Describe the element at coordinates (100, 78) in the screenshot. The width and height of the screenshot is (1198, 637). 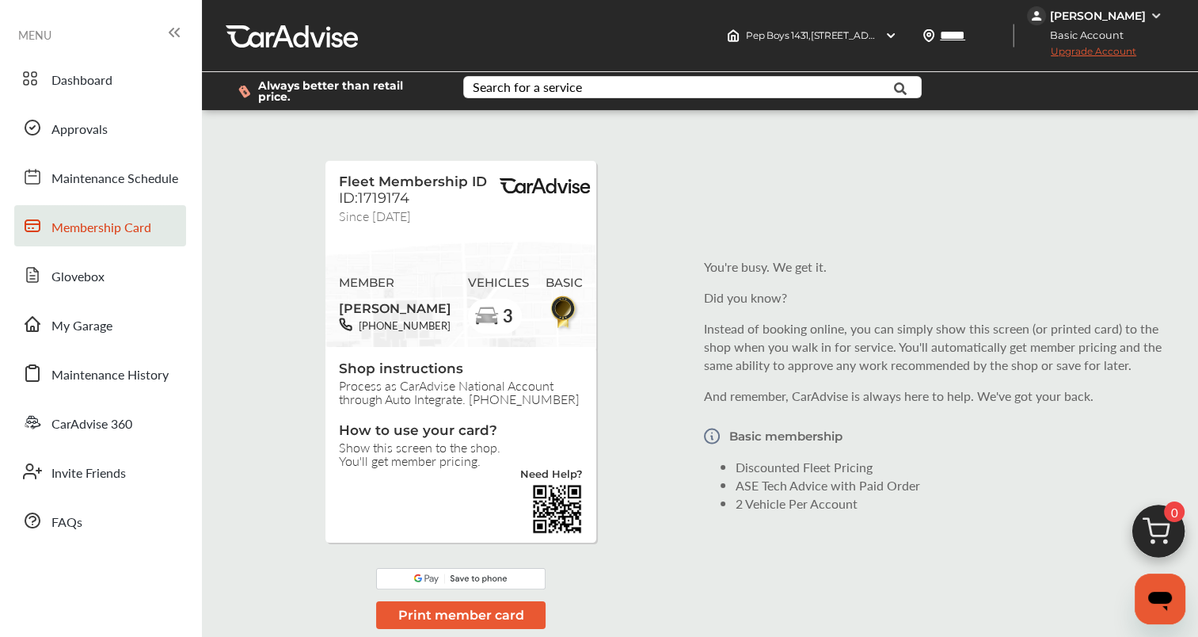
I see `a: Dashboard` at that location.